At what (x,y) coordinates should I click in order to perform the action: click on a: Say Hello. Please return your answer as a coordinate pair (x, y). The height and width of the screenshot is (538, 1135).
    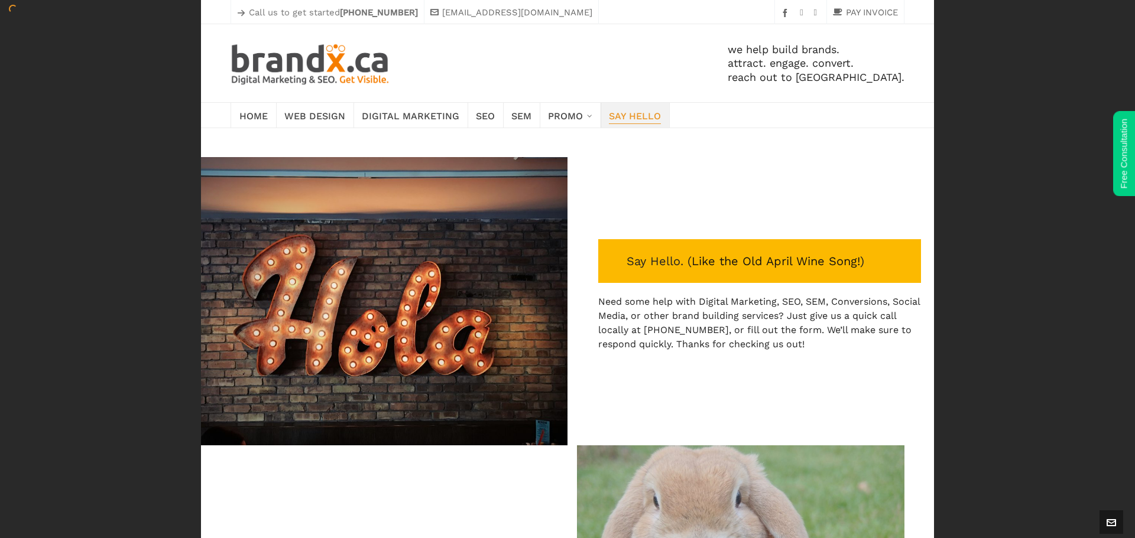
    Looking at the image, I should click on (635, 115).